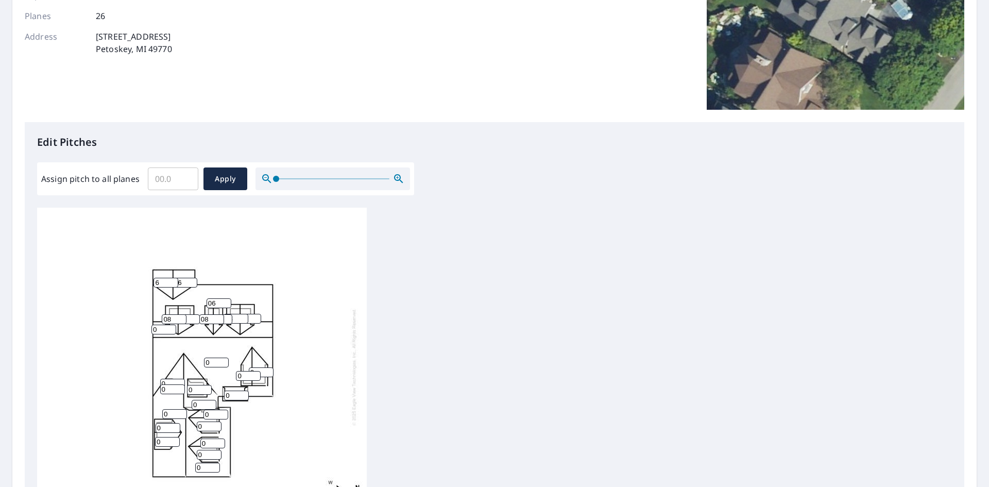  I want to click on p: Address, so click(56, 43).